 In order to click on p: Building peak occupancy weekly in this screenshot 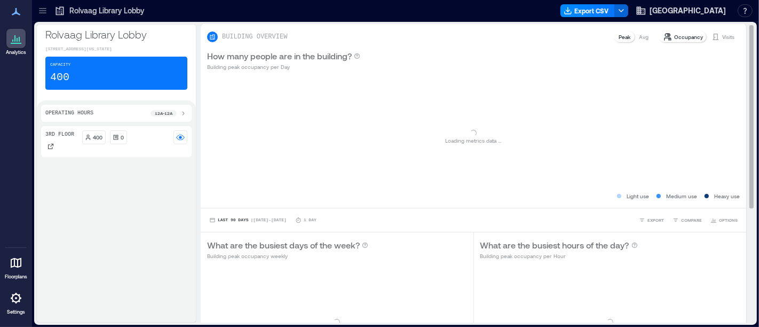, I will do `click(288, 256)`.